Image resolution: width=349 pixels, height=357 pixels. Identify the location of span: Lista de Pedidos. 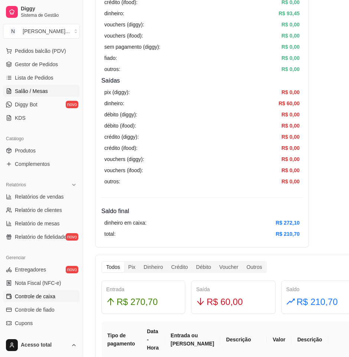
(34, 78).